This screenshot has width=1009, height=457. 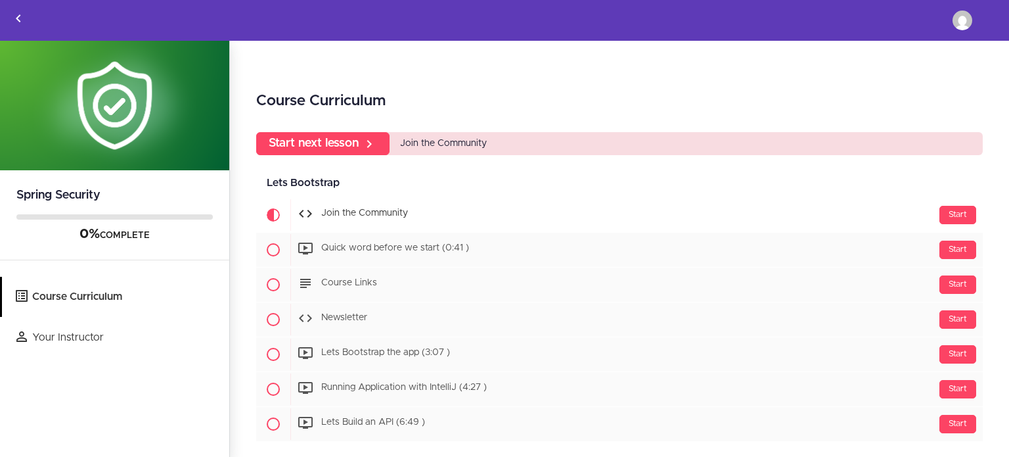 I want to click on span: Lets Bootstrap the app (3:07 ), so click(x=386, y=353).